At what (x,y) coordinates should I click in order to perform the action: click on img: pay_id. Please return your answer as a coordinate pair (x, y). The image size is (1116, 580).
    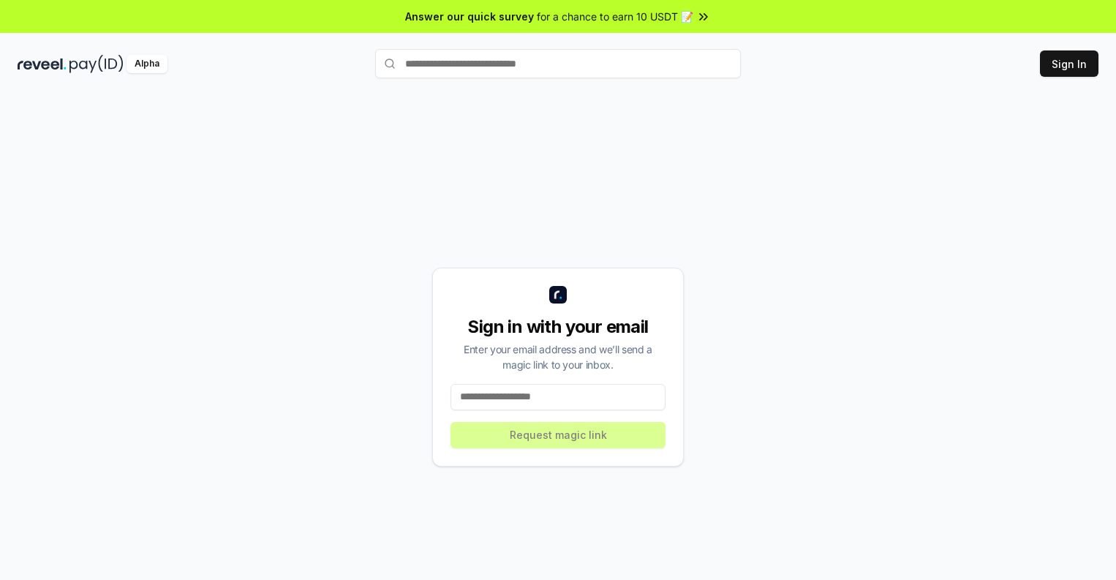
    Looking at the image, I should click on (96, 64).